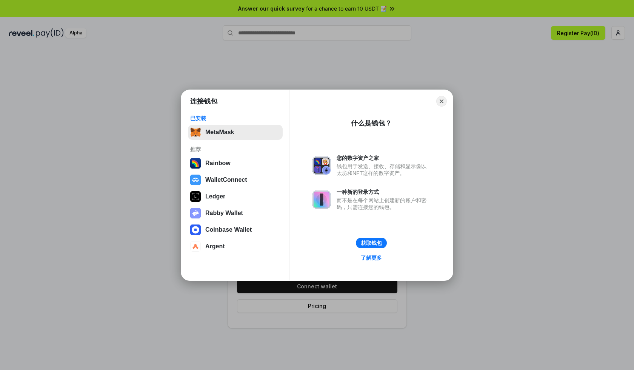 The width and height of the screenshot is (634, 370). What do you see at coordinates (196, 163) in the screenshot?
I see `img: svg+xml,%3Csvg%20width%3D%22120%22%20height%3D%22120%22%20viewBox%3D%220%200%20120%20120%22%20fil...` at bounding box center [196, 163].